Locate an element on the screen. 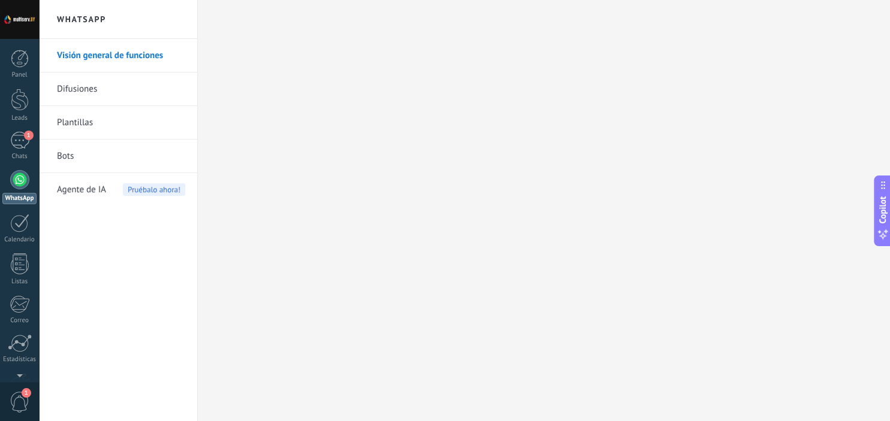  a: Visión general de funciones is located at coordinates (121, 56).